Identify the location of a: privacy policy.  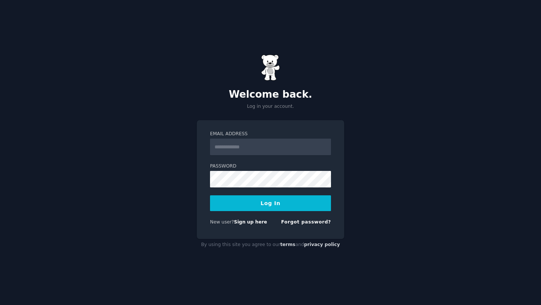
(322, 245).